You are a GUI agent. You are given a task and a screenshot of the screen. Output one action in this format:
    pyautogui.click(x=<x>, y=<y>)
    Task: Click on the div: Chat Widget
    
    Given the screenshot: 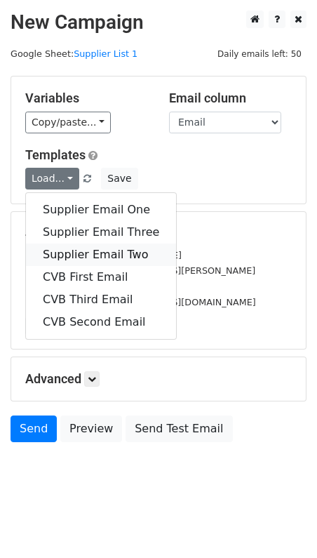 What is the action you would take?
    pyautogui.click(x=282, y=524)
    